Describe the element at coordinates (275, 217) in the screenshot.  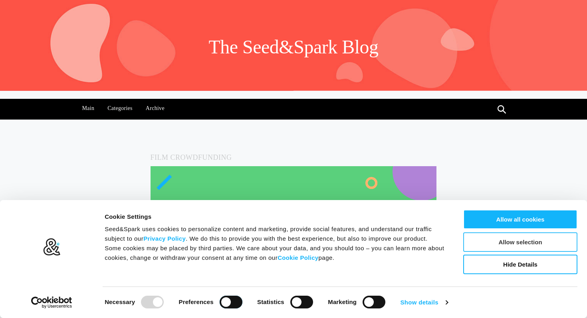
I see `div: Cookie Settings` at that location.